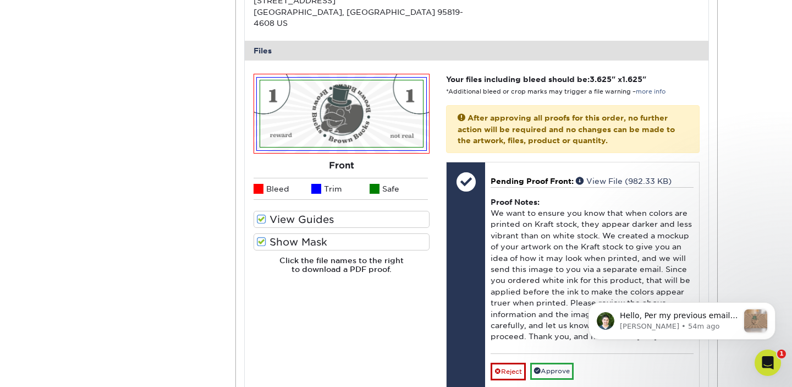 The width and height of the screenshot is (792, 387). What do you see at coordinates (601, 79) in the screenshot?
I see `span: 3.625` at bounding box center [601, 79].